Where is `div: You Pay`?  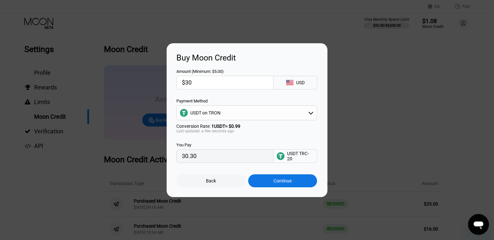
div: You Pay is located at coordinates (225, 144).